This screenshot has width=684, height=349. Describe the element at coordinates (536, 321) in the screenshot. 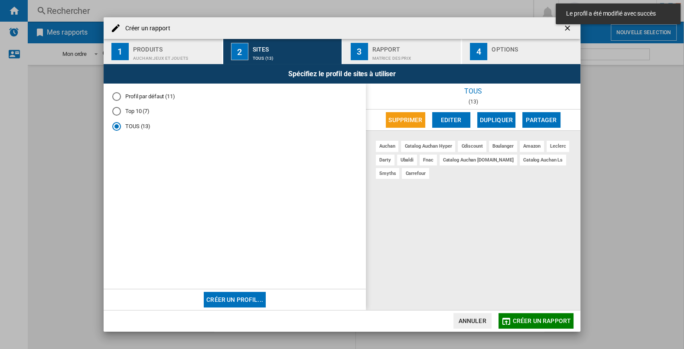

I see `button: Créer un rapport` at that location.